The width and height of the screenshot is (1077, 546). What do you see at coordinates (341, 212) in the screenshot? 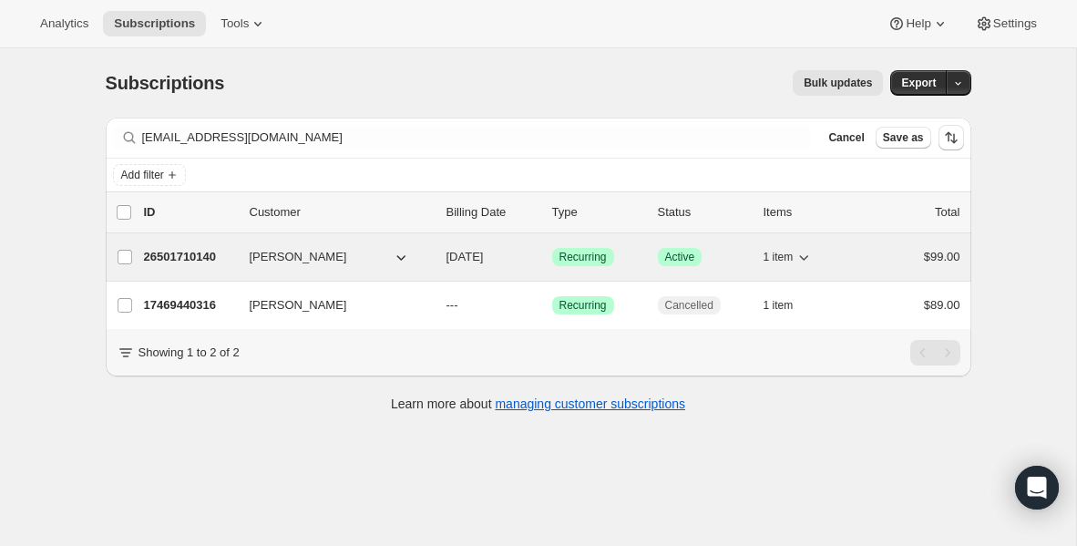
I see `p: Customer` at bounding box center [341, 212].